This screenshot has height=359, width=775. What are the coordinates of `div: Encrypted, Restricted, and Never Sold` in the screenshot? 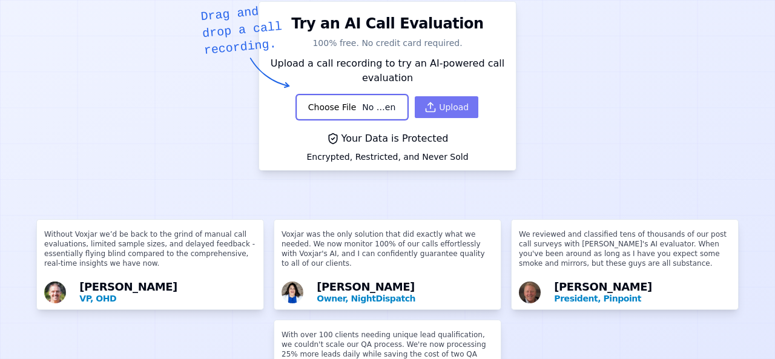 It's located at (387, 157).